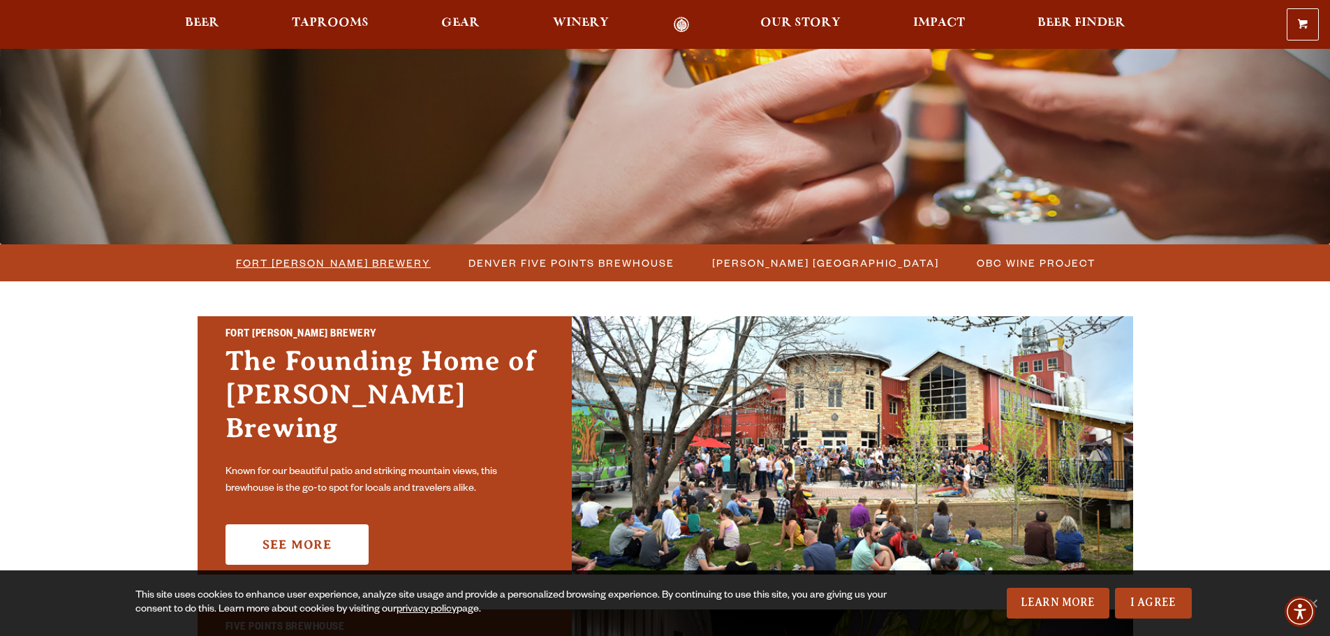 This screenshot has width=1330, height=636. I want to click on span: Winery, so click(581, 23).